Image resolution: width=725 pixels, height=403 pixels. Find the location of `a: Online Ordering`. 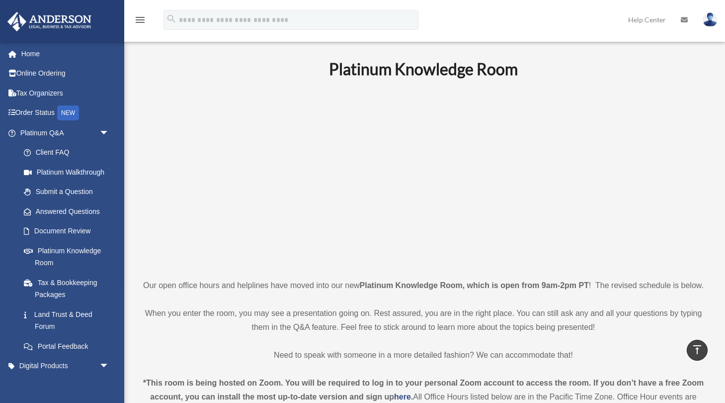

a: Online Ordering is located at coordinates (66, 74).